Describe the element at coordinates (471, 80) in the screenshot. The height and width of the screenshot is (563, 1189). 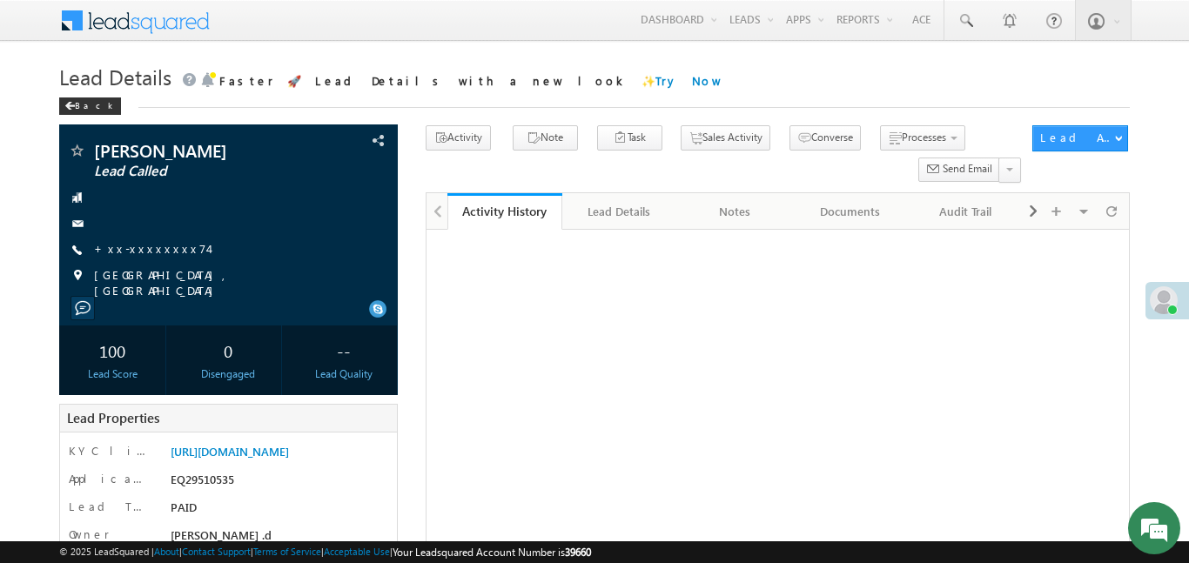
I see `span: Faster 🚀 Lead Details with a new look ✨` at that location.